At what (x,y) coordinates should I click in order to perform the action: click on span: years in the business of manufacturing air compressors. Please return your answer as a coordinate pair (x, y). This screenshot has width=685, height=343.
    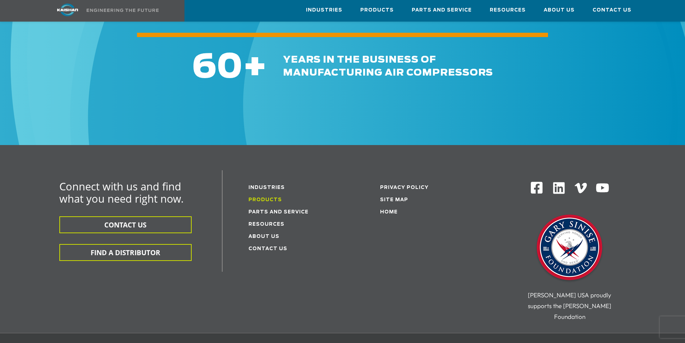
    Looking at the image, I should click on (388, 66).